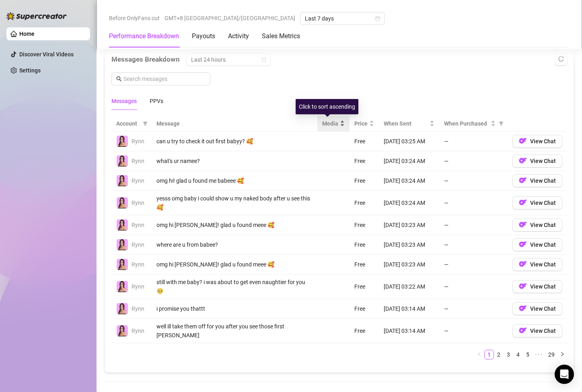 This screenshot has width=582, height=392. What do you see at coordinates (203, 36) in the screenshot?
I see `div: Payouts` at bounding box center [203, 36].